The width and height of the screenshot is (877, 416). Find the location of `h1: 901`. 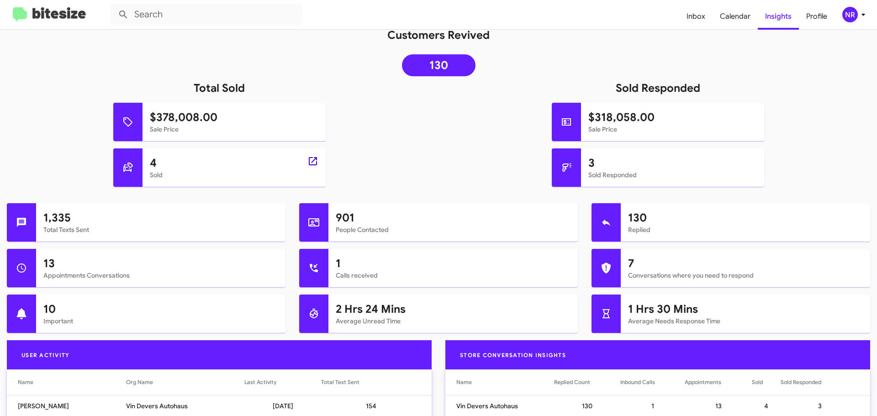

h1: 901 is located at coordinates (453, 218).